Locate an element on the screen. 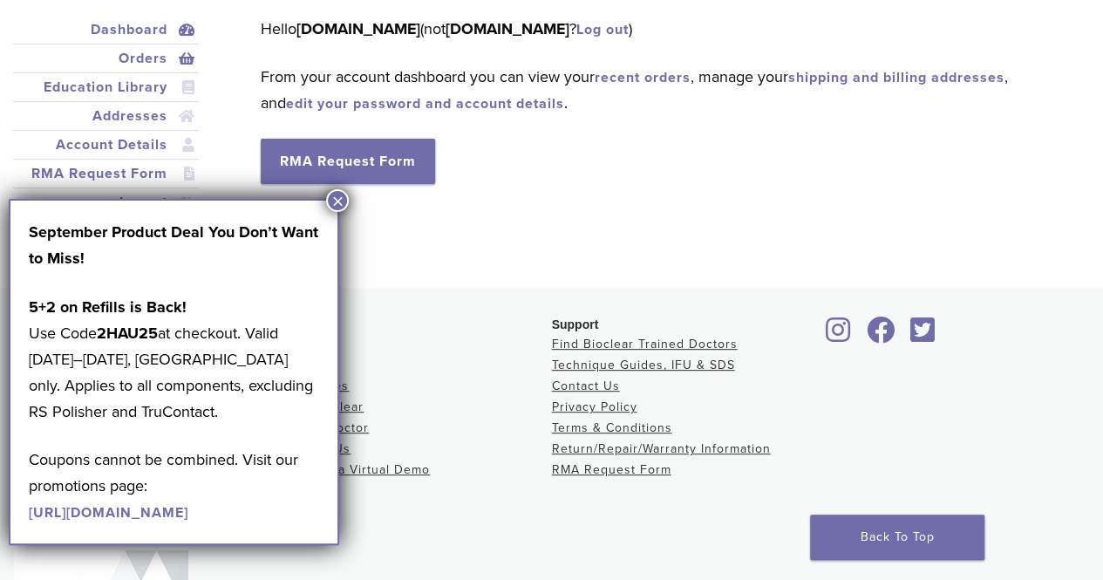  a: Dashboard is located at coordinates (106, 30).